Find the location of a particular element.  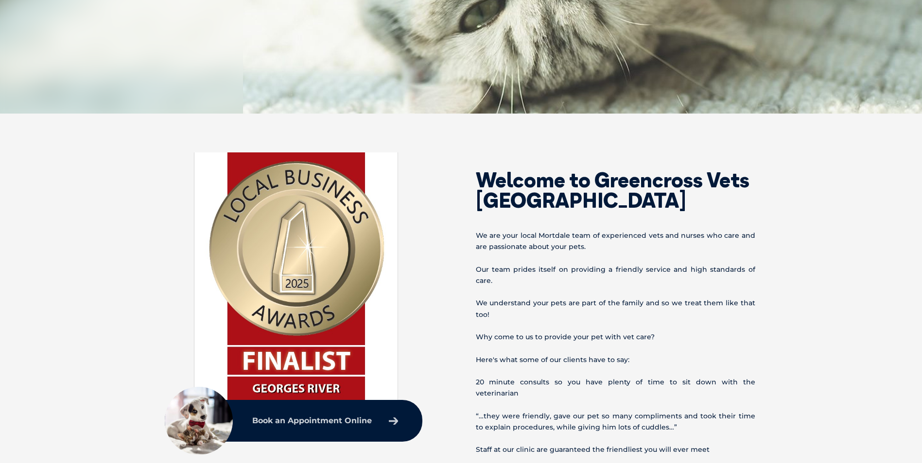

p: We understand your pets are part of the family and so we treat them like that too! is located at coordinates (615, 309).